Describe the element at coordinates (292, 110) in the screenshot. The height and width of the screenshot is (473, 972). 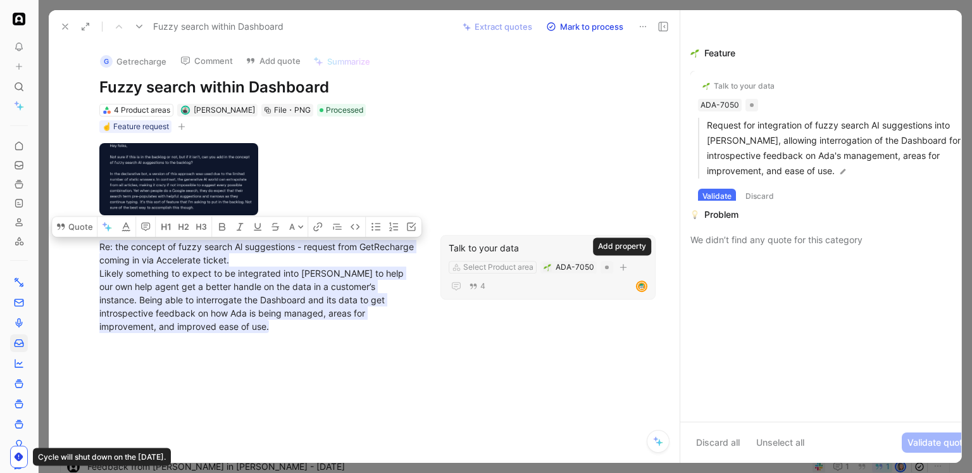
I see `div: File・PNG` at that location.